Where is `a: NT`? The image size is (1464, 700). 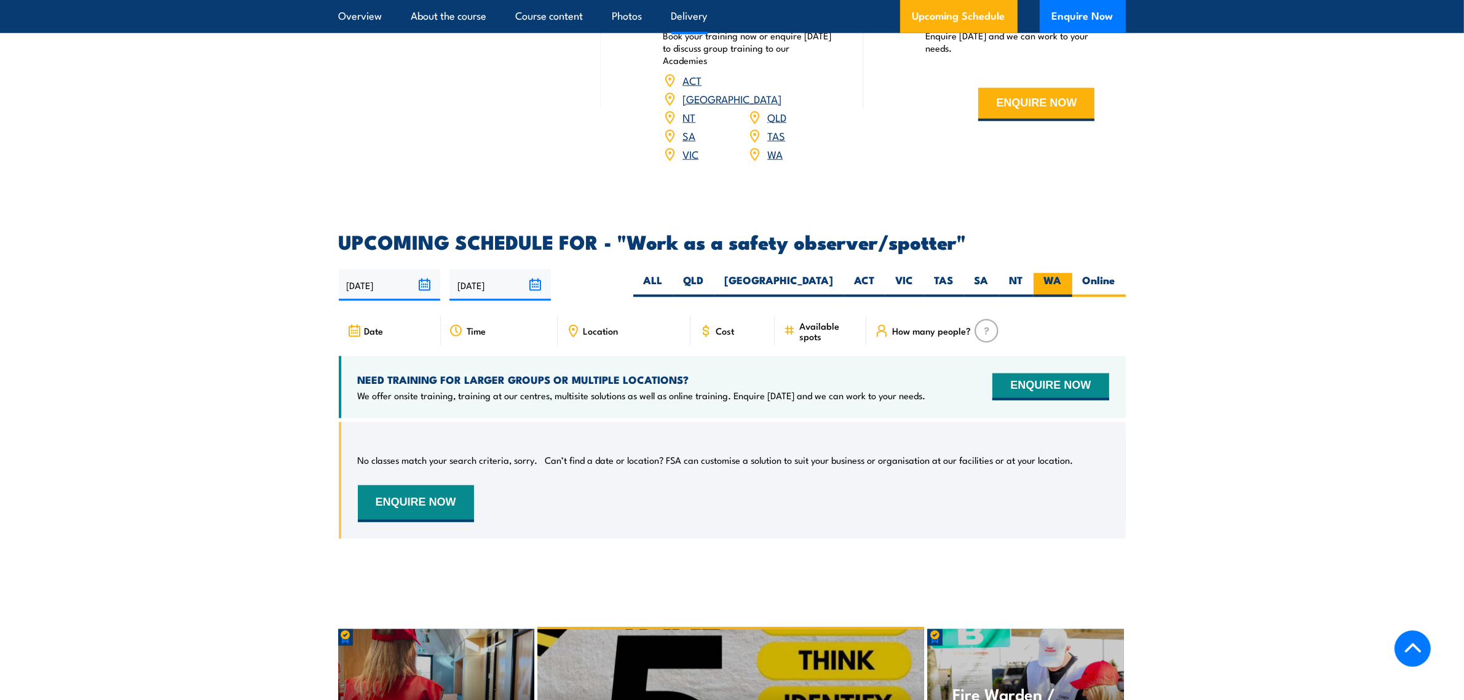 a: NT is located at coordinates (689, 117).